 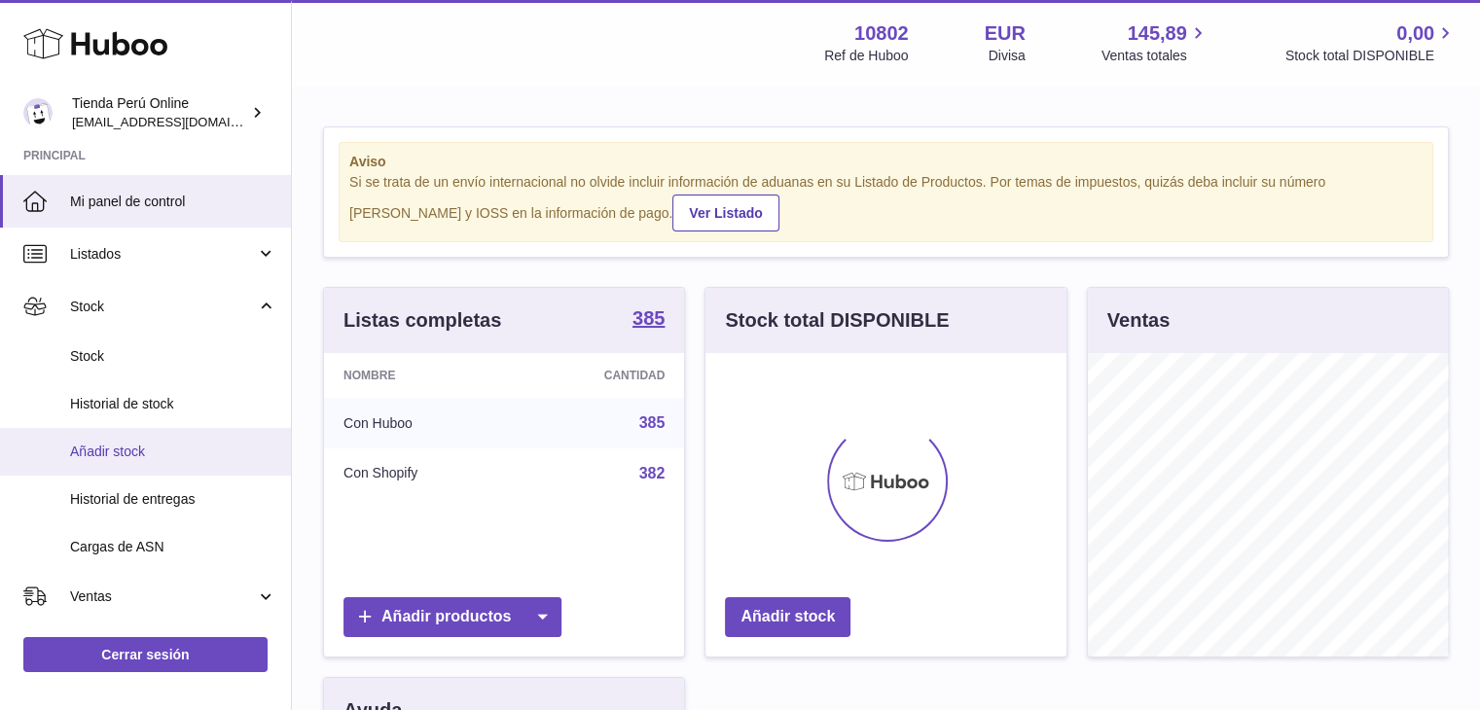 What do you see at coordinates (1155, 43) in the screenshot?
I see `a: 145,89 Ventas totales` at bounding box center [1155, 43].